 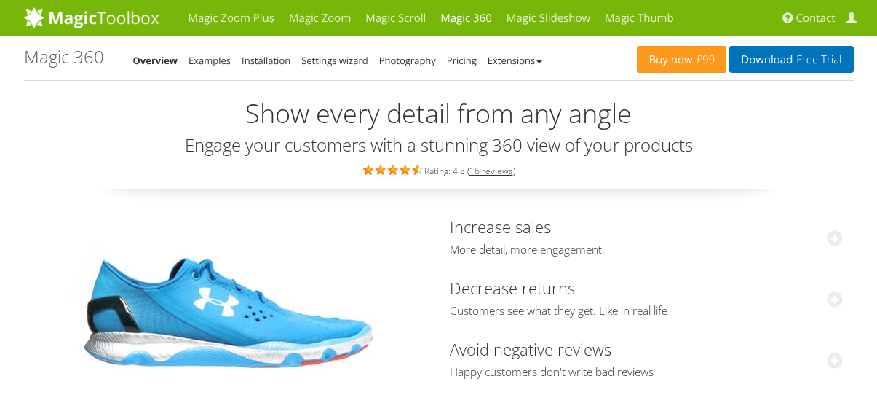 What do you see at coordinates (266, 60) in the screenshot?
I see `a: Installation` at bounding box center [266, 60].